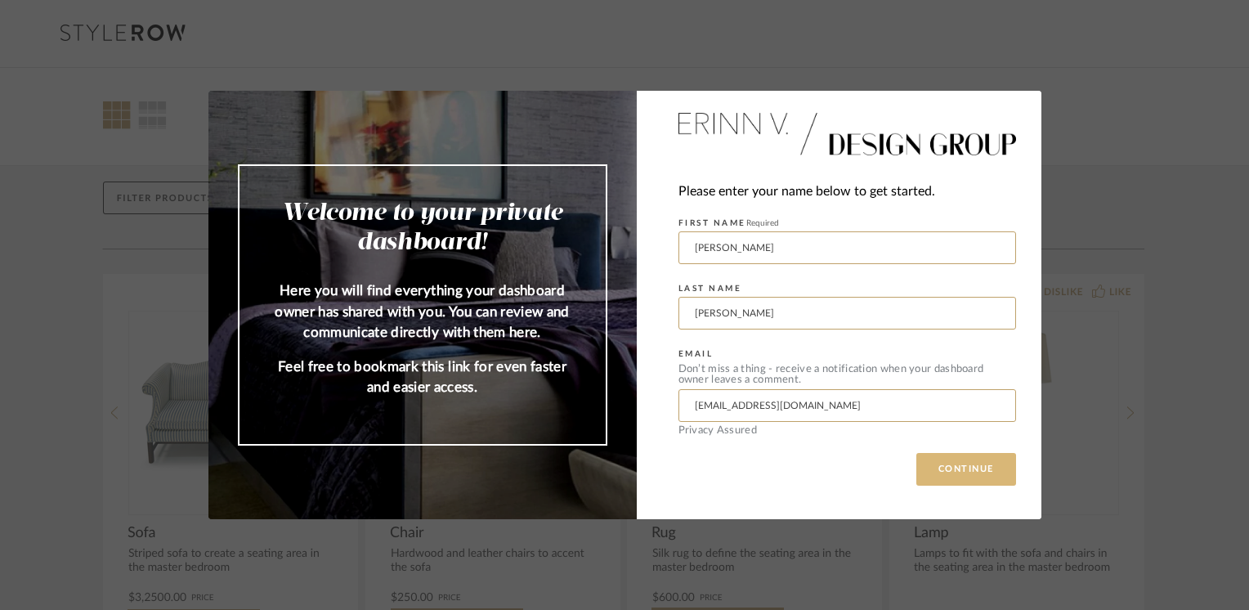 Image resolution: width=1249 pixels, height=610 pixels. What do you see at coordinates (847, 248) in the screenshot?
I see `input: Enter First Name` at bounding box center [847, 248].